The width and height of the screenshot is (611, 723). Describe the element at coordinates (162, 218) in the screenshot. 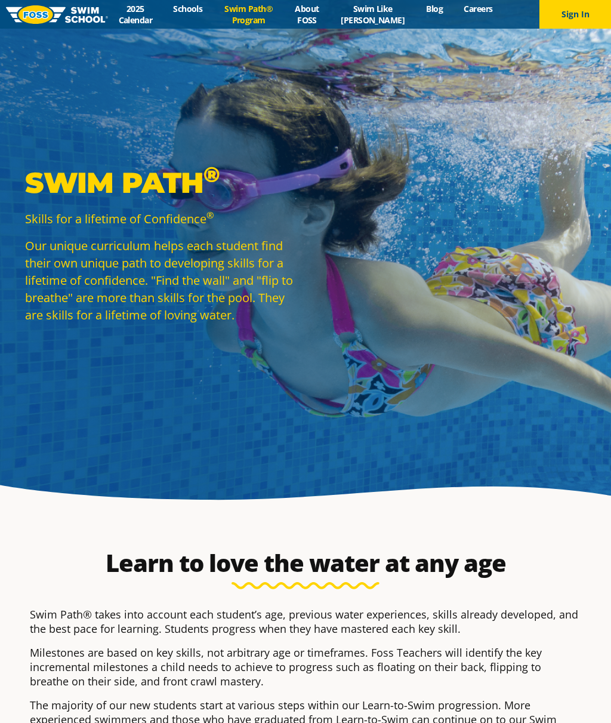

I see `p: Skills for a lifetime of Confidence` at that location.